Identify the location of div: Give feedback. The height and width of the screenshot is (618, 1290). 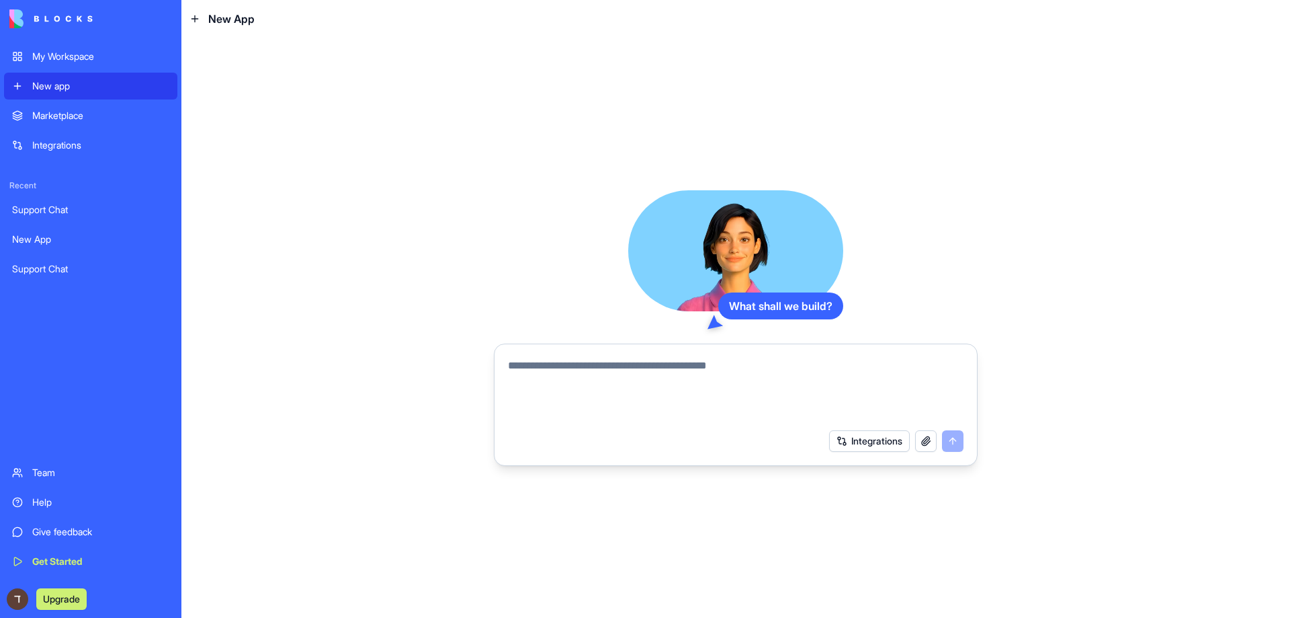
(101, 532).